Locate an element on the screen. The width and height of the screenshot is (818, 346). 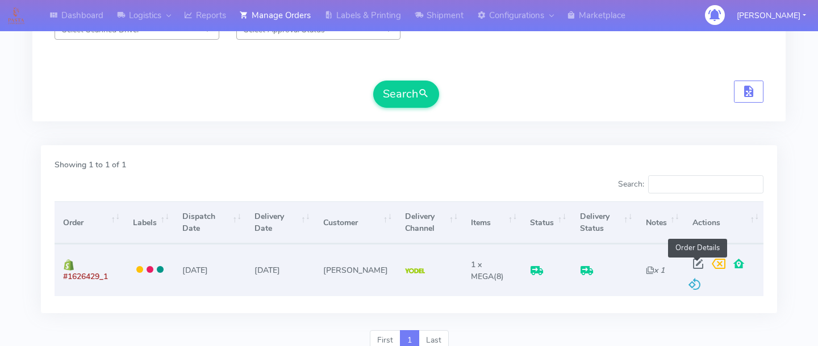
button: Search is located at coordinates (406, 94).